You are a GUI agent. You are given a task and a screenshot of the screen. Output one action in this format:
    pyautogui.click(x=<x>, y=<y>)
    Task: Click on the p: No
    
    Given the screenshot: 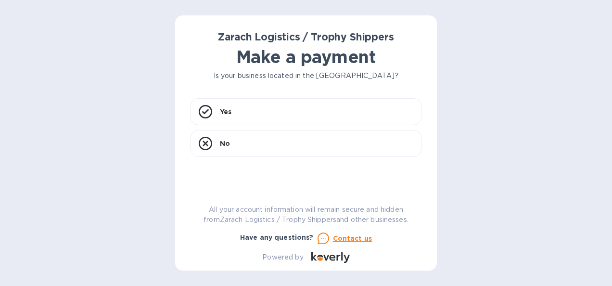 What is the action you would take?
    pyautogui.click(x=225, y=143)
    